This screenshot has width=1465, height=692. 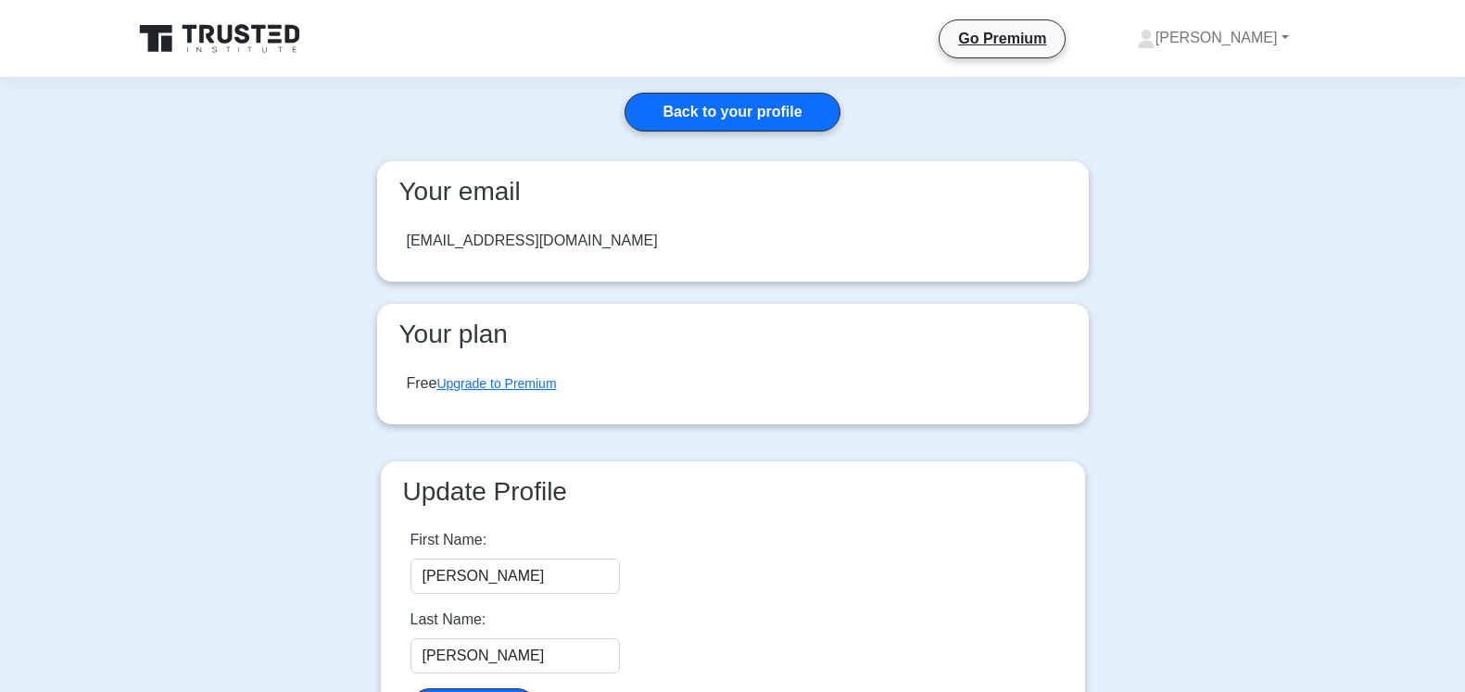 I want to click on a: Go Premium, so click(x=1002, y=38).